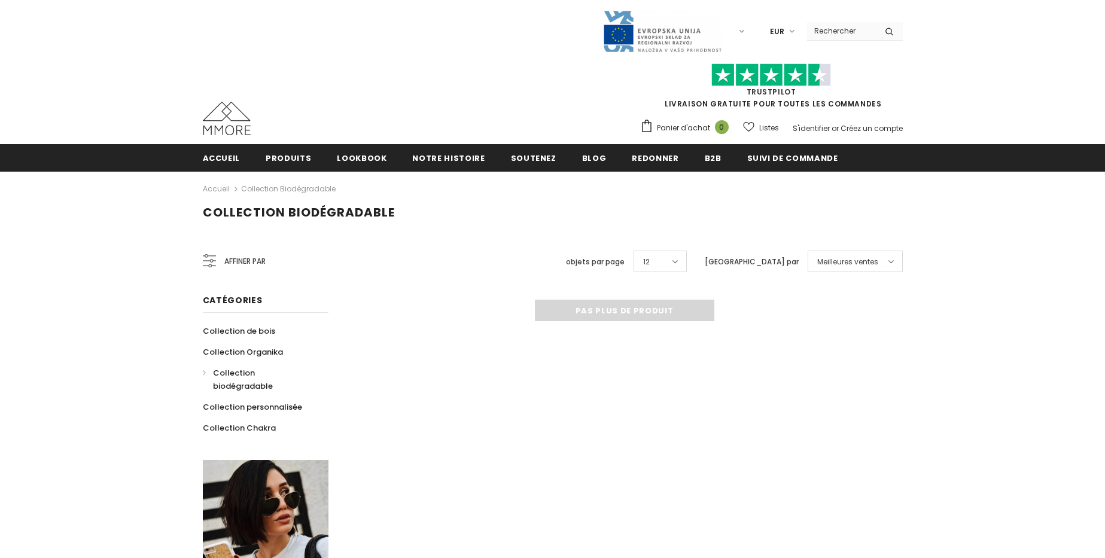  I want to click on a: soutenez, so click(533, 157).